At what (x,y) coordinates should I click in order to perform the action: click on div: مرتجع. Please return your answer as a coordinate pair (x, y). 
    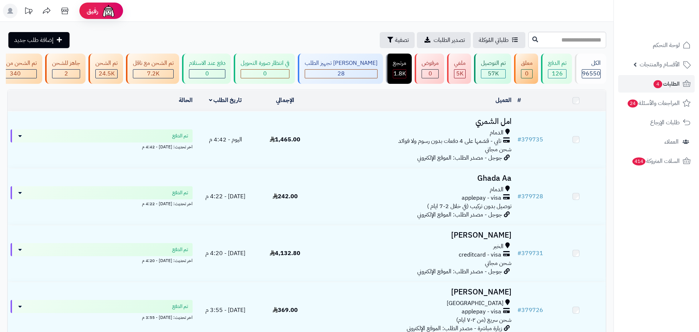
    Looking at the image, I should click on (400, 63).